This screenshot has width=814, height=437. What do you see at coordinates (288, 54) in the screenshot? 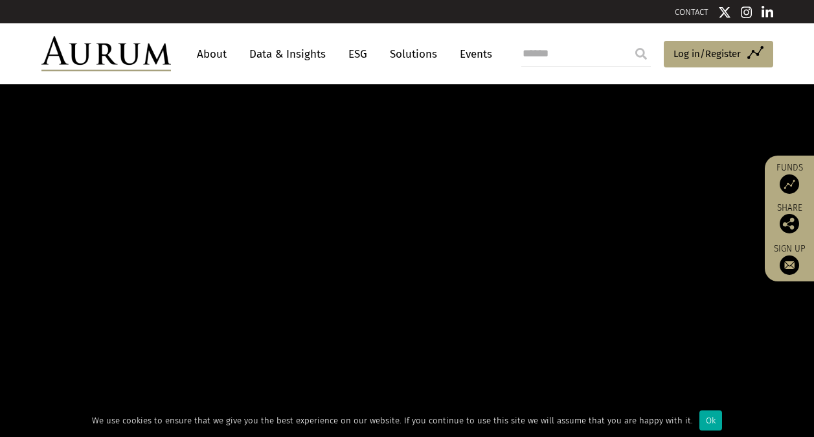
I see `a: Data & Insights` at bounding box center [288, 54].